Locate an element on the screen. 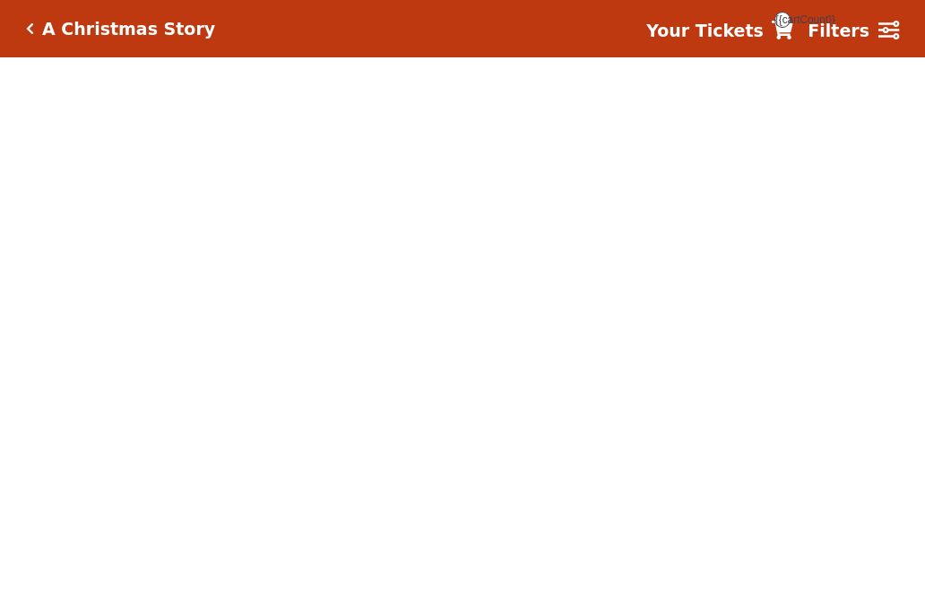 The width and height of the screenshot is (925, 614). strong: Filters is located at coordinates (838, 30).